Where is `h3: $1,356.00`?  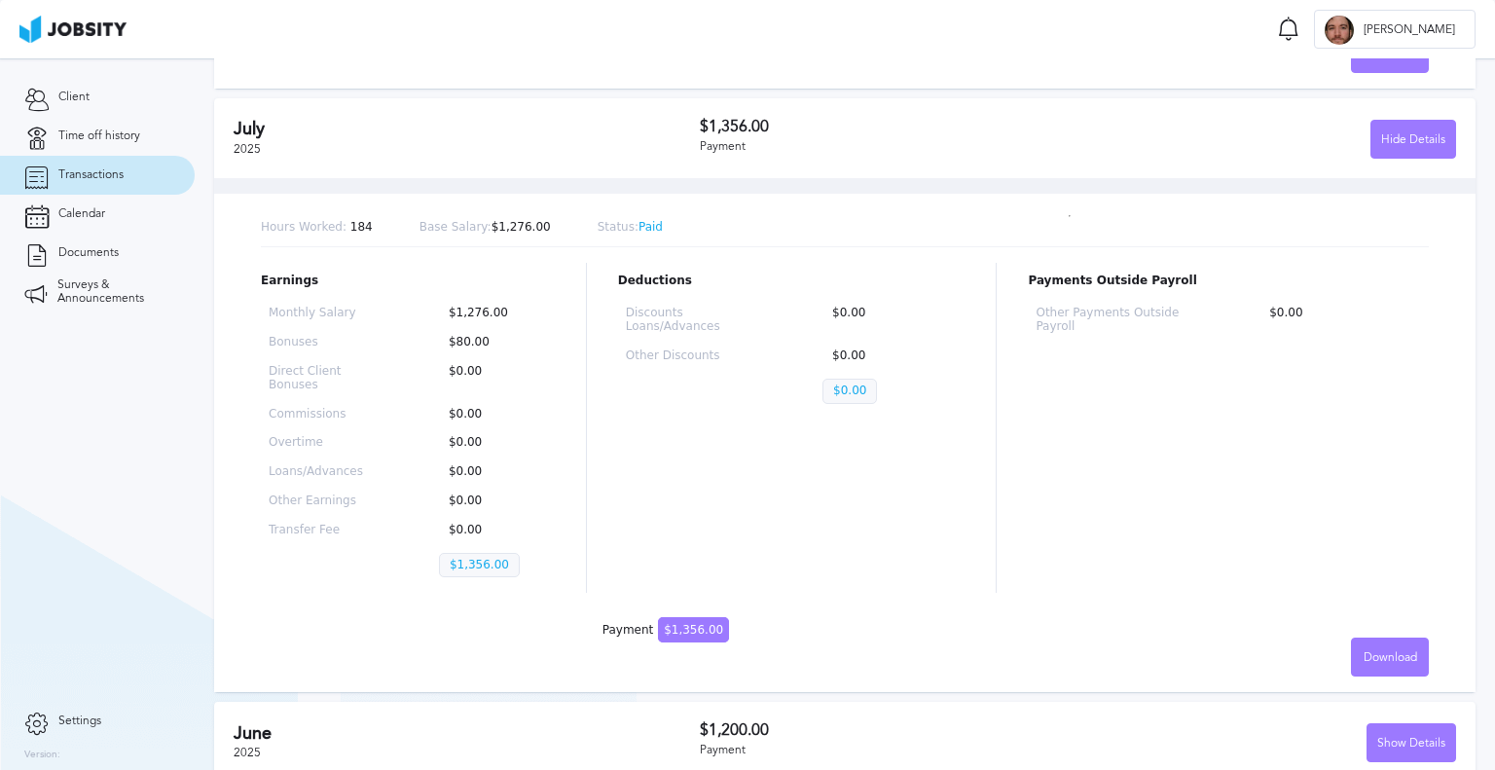 h3: $1,356.00 is located at coordinates (889, 127).